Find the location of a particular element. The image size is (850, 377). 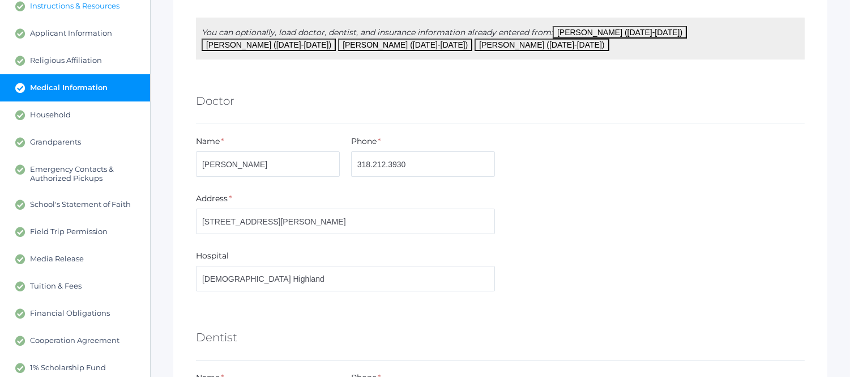

label: Hospital is located at coordinates (212, 255).